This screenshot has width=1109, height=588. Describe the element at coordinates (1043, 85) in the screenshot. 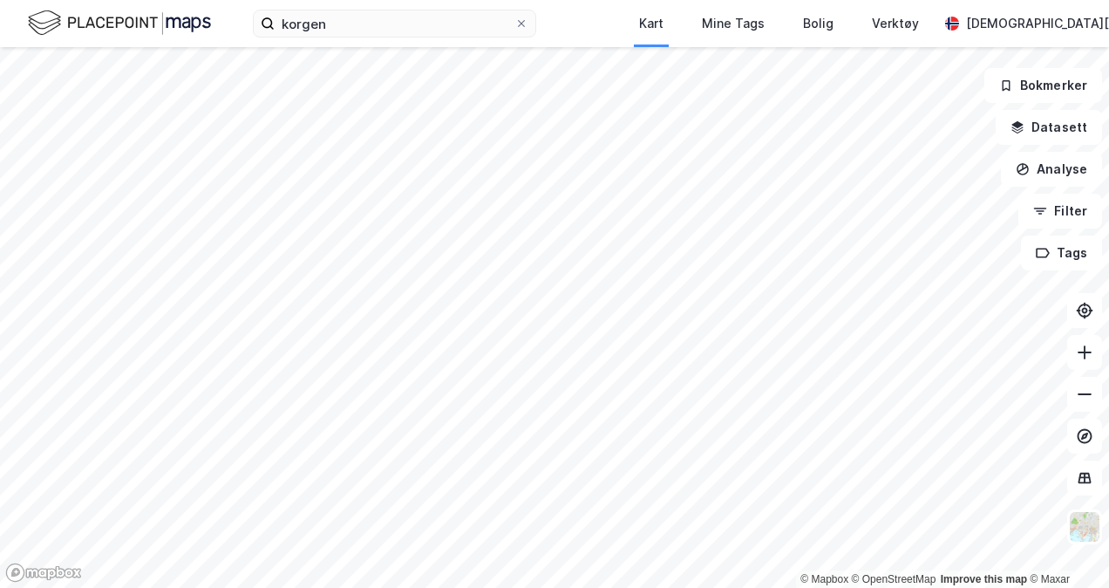

I see `button: Bokmerker` at that location.